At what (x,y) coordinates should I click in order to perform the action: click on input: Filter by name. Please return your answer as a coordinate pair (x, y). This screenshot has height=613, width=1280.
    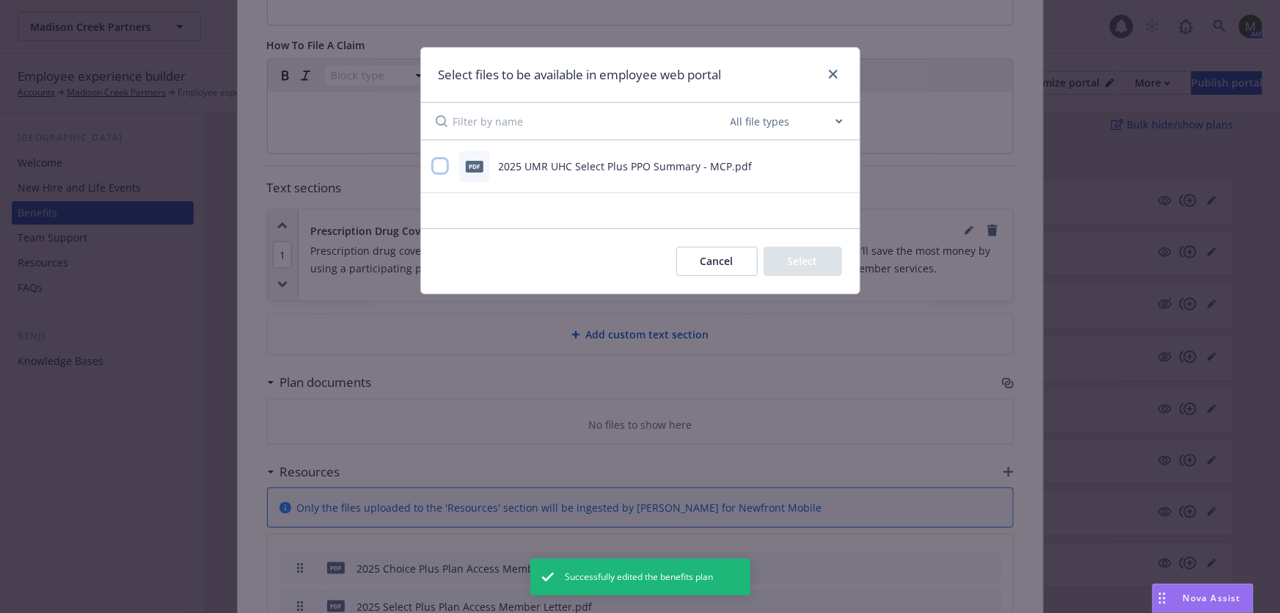
    Looking at the image, I should click on (591, 121).